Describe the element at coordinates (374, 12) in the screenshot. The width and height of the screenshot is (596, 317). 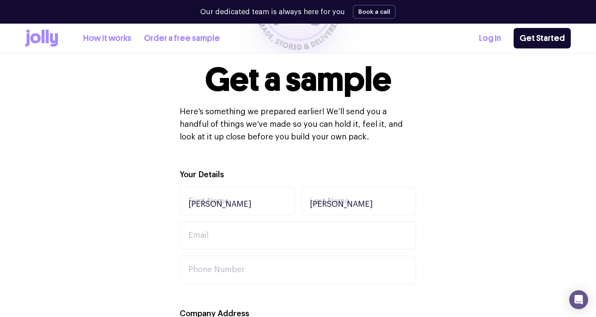
I see `button: Book a call` at that location.